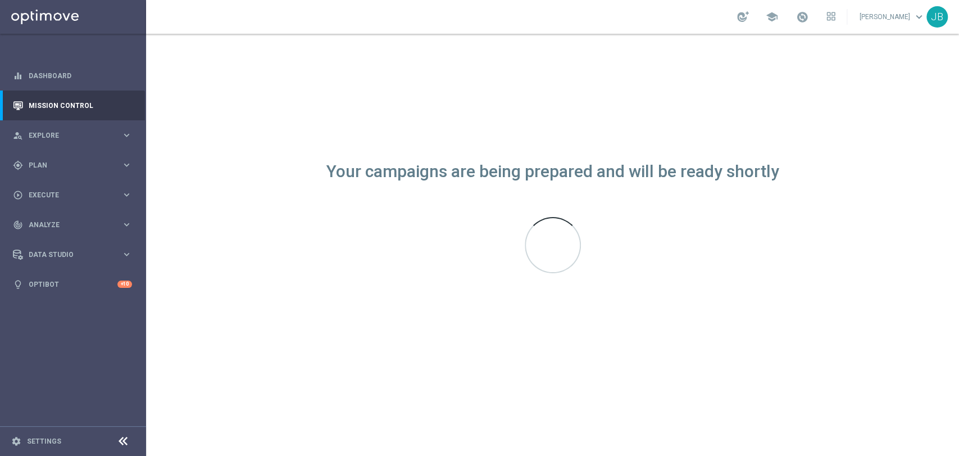 This screenshot has height=456, width=959. Describe the element at coordinates (75, 195) in the screenshot. I see `span: Execute` at that location.